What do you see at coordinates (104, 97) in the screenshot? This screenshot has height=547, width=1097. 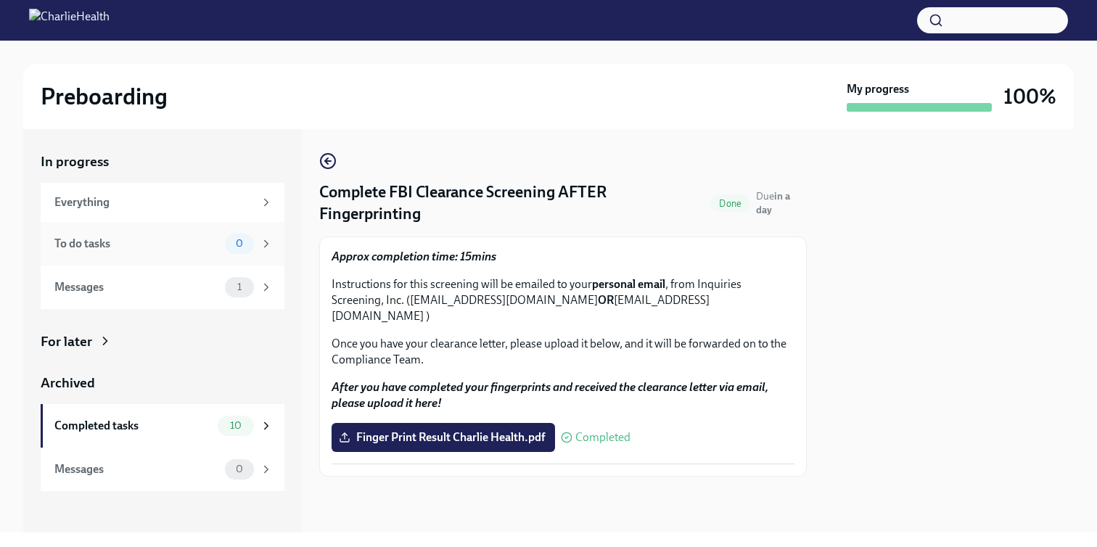 I see `h2: Preboarding` at bounding box center [104, 97].